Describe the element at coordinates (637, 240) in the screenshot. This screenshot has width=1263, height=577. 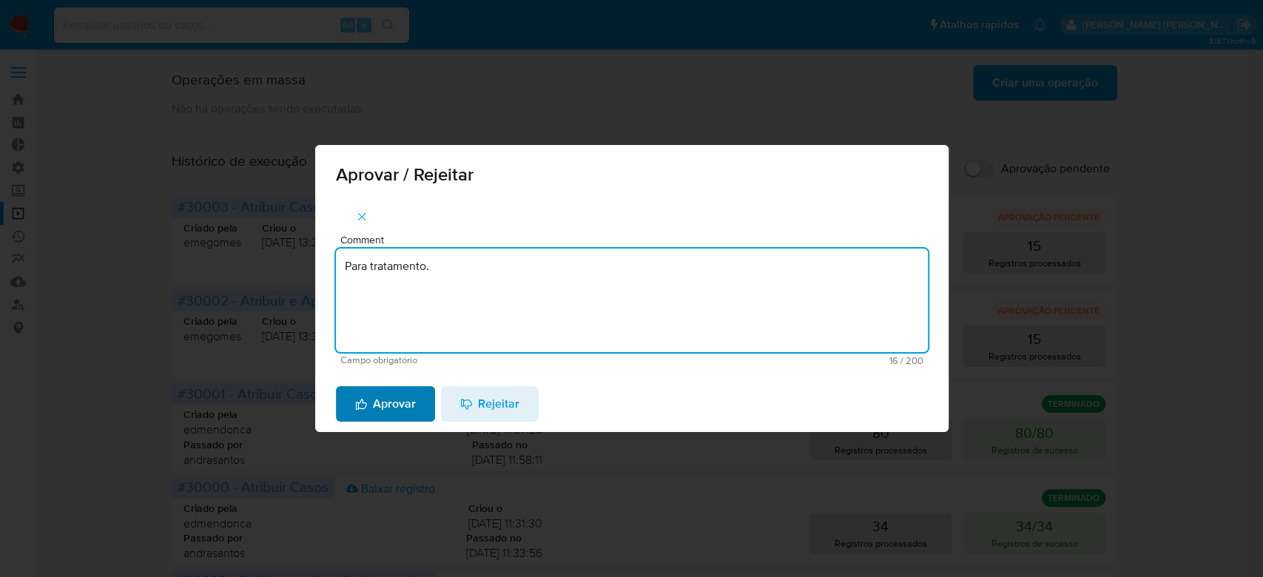
I see `span: Comment` at that location.